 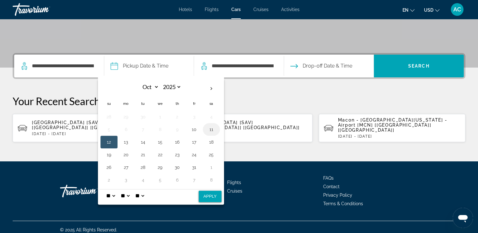 What do you see at coordinates (243, 66) in the screenshot?
I see `input: Search dropoff location` at bounding box center [243, 66].